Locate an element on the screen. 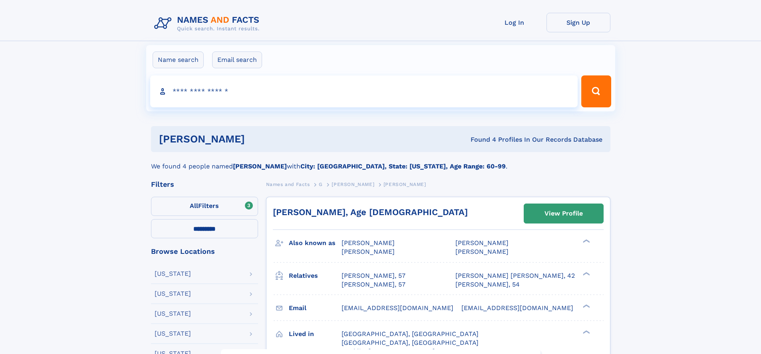 Image resolution: width=761 pixels, height=354 pixels. a: G is located at coordinates (321, 184).